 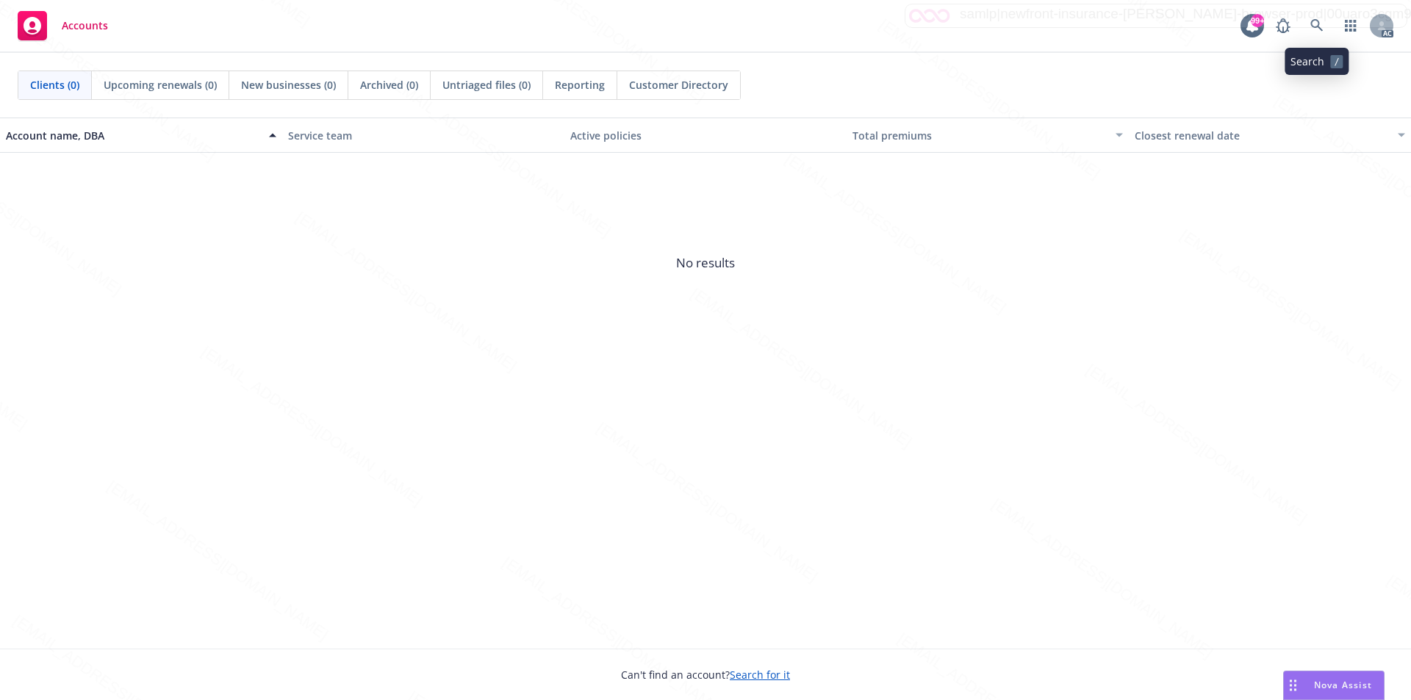 What do you see at coordinates (160, 85) in the screenshot?
I see `span: Upcoming renewals (0)` at bounding box center [160, 85].